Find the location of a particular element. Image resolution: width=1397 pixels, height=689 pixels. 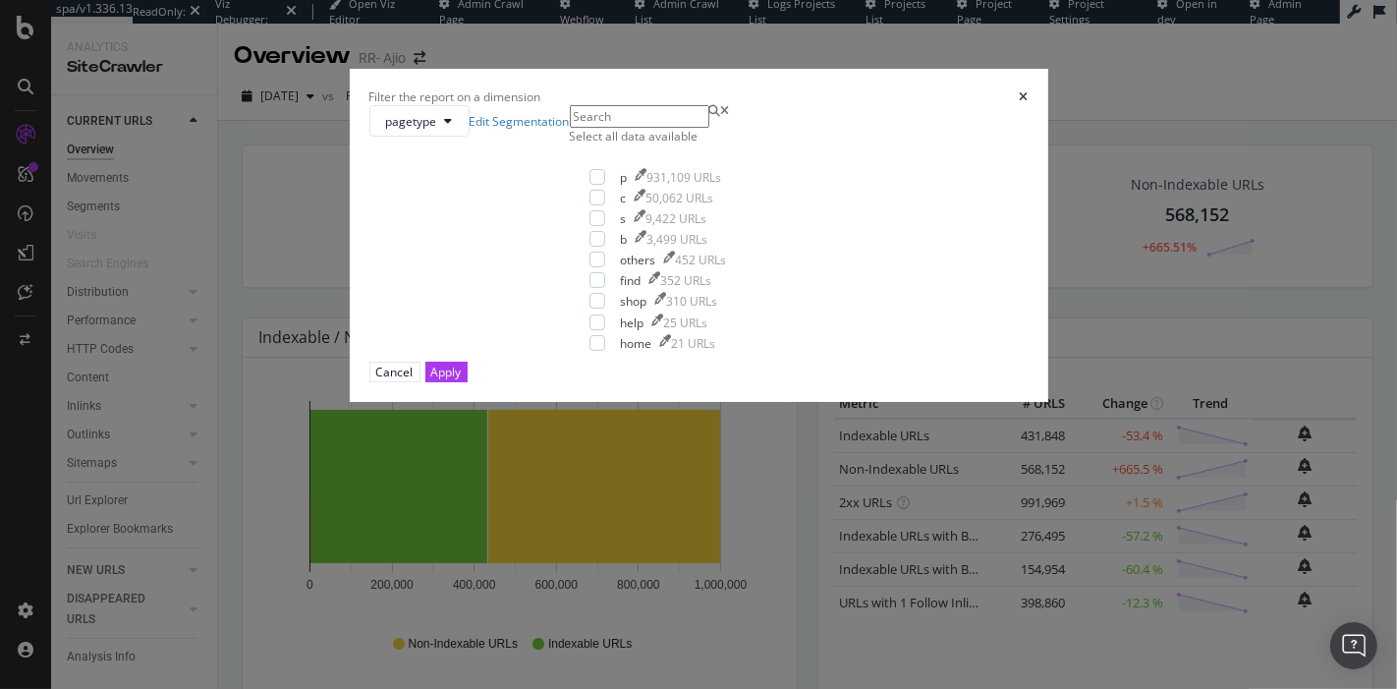

div: 3,499 URLs is located at coordinates (678, 239).